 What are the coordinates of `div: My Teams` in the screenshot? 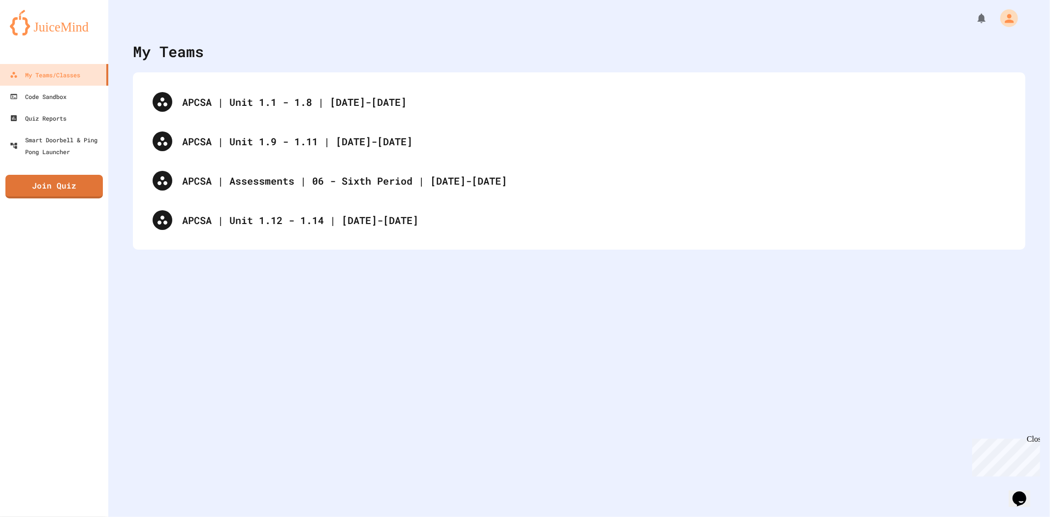 It's located at (168, 51).